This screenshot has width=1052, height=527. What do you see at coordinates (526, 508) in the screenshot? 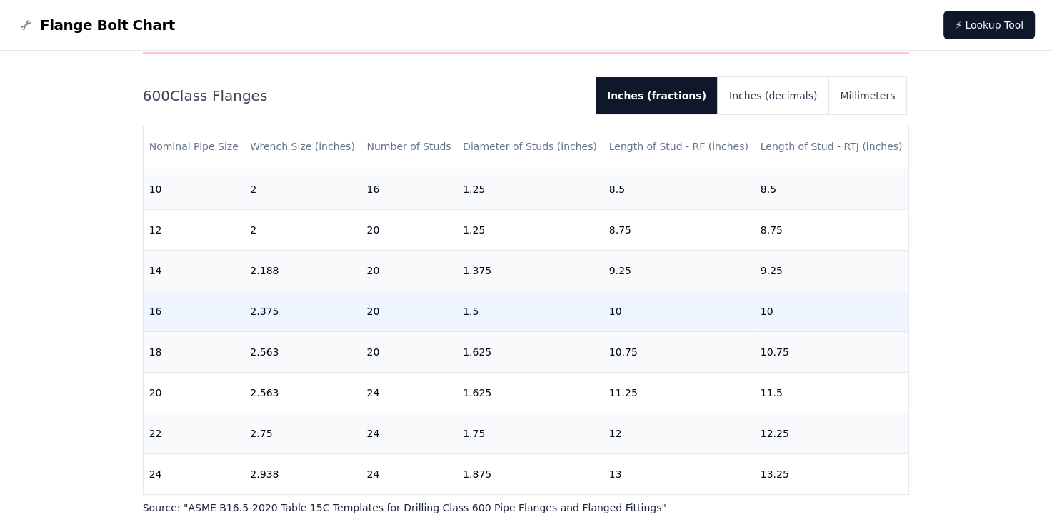
I see `p: Source: " ASME B16.5-2020 Table 15C Templates for Drilling Class 600 Pipe Flanges and Flanged Fit...` at bounding box center [526, 508].